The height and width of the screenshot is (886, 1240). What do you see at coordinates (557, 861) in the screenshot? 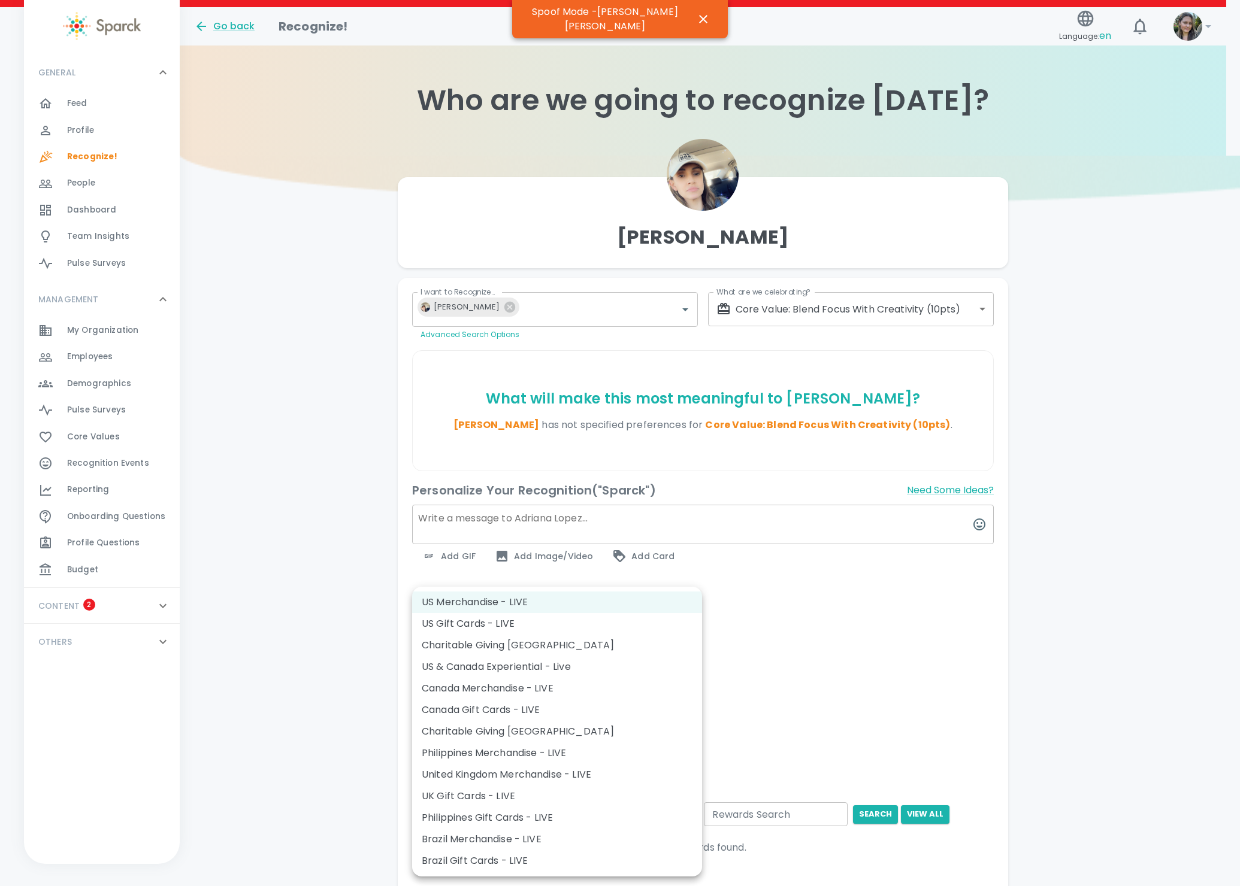
I see `li: Brazil Gift Cards - LIVE` at bounding box center [557, 861].